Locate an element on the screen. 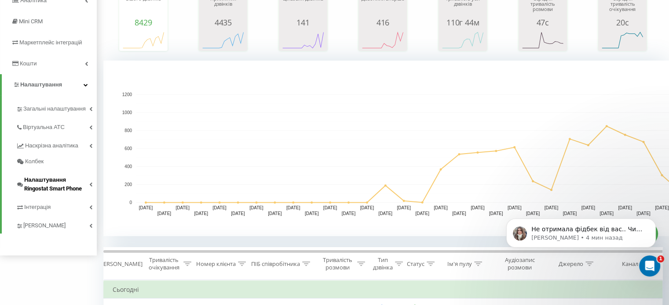 The width and height of the screenshot is (669, 305). span: Mini CRM is located at coordinates (31, 21).